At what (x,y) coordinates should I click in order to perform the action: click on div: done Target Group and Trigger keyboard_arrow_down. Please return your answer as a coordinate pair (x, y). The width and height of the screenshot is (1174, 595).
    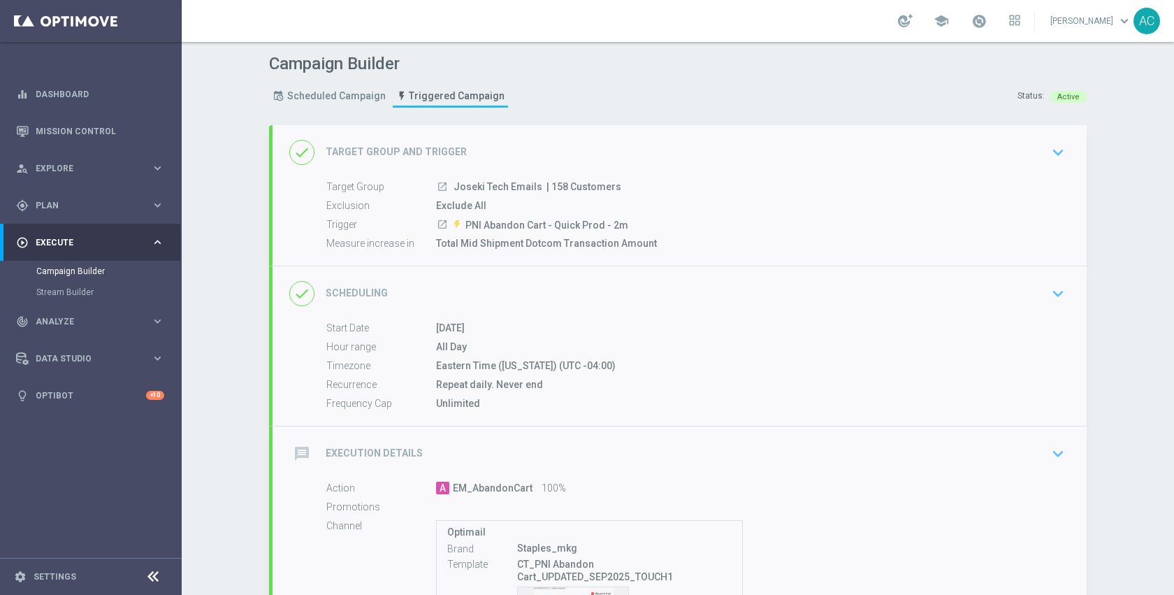
    Looking at the image, I should click on (679, 152).